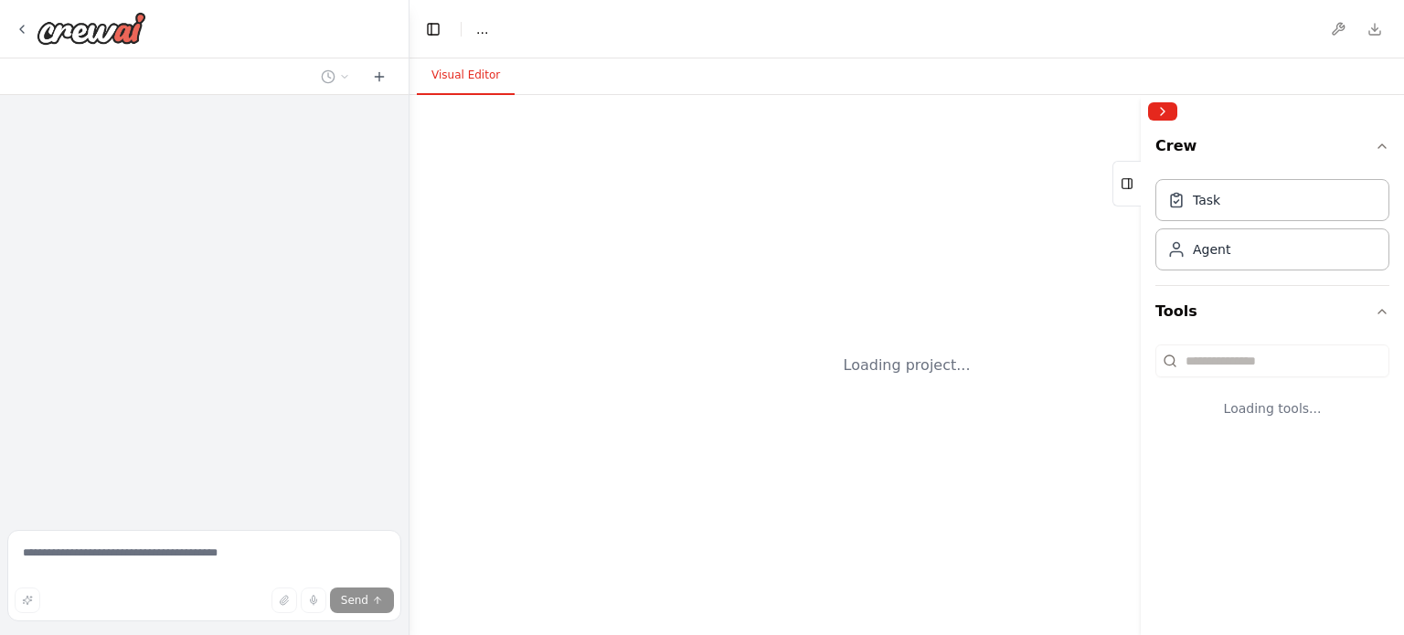 Image resolution: width=1404 pixels, height=635 pixels. I want to click on div: Loading tools..., so click(1272, 409).